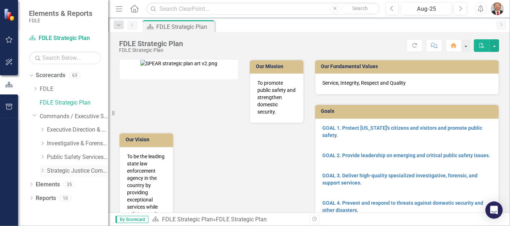  What do you see at coordinates (78, 171) in the screenshot?
I see `a: Strategic Justice Command` at bounding box center [78, 171].